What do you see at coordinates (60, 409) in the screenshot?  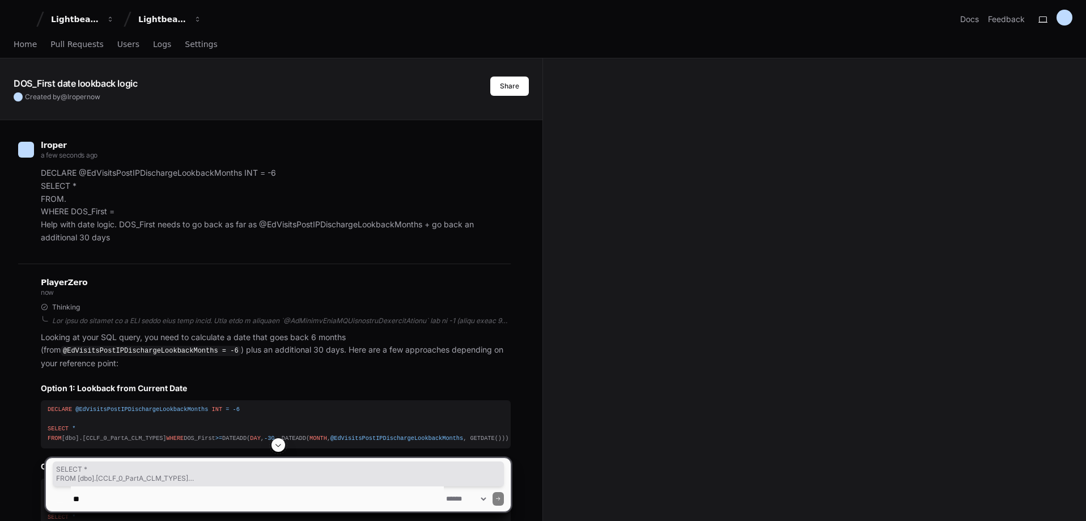 I see `span: DECLARE` at bounding box center [60, 409].